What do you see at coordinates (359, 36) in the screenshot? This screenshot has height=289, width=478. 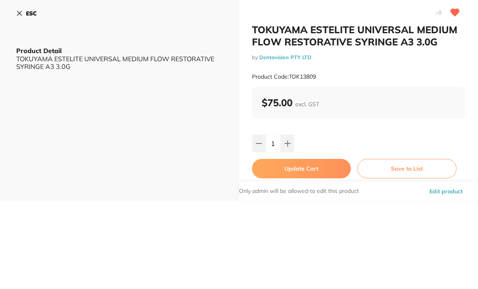 I see `h2: TOKUYAMA ESTELITE UNIVERSAL MEDIUM FLOW RESTORATIVE SYRINGE A3 3.0G` at bounding box center [359, 36].